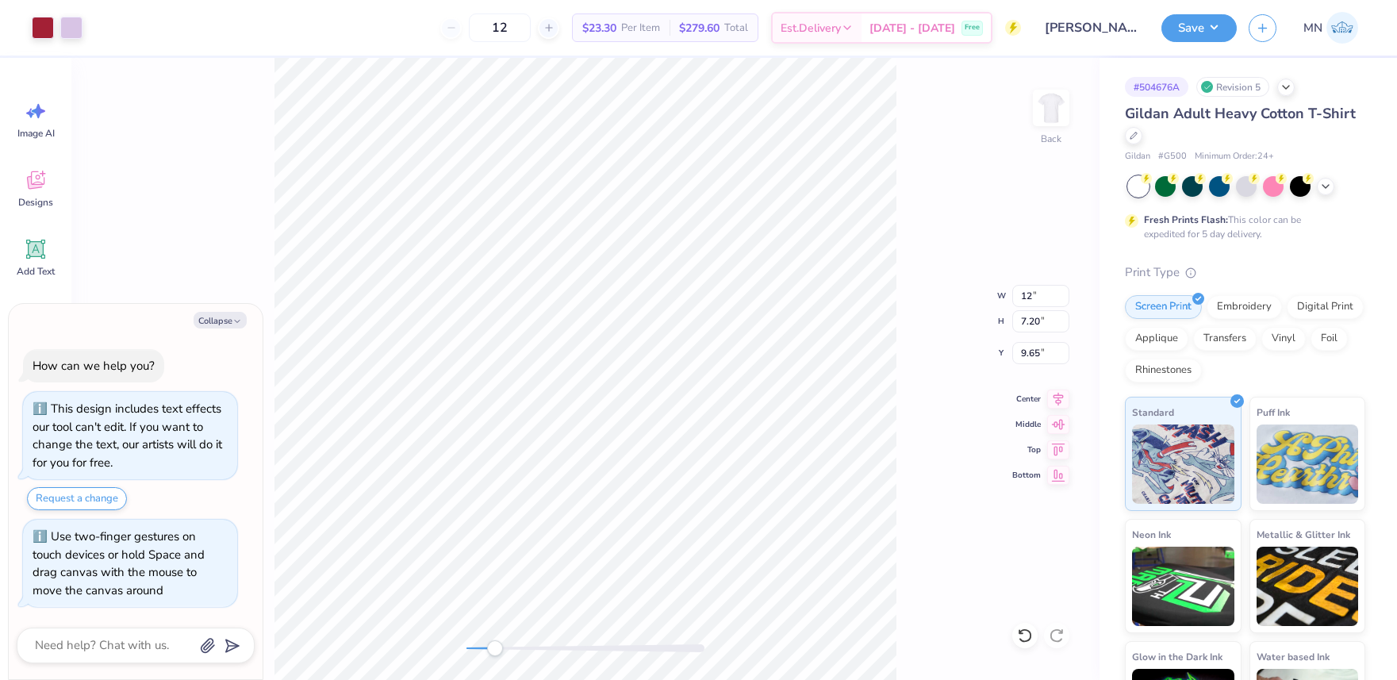  Describe the element at coordinates (1235, 156) in the screenshot. I see `span: Minimum Order: 24 +` at that location.